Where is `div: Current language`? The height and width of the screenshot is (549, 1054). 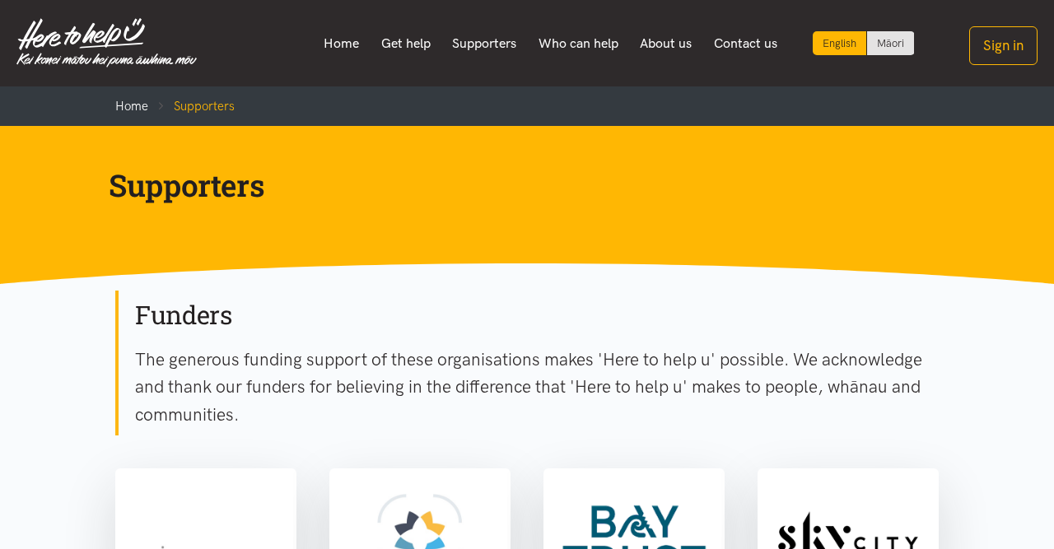
div: Current language is located at coordinates (840, 43).